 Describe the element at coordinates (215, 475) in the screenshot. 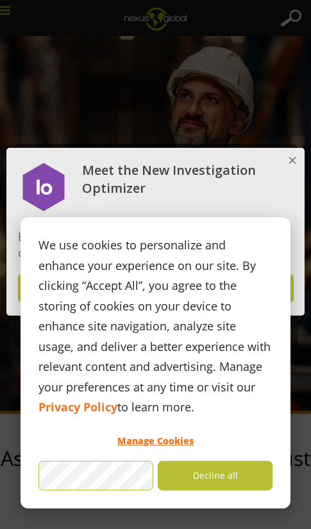

I see `button: Decline all` at that location.